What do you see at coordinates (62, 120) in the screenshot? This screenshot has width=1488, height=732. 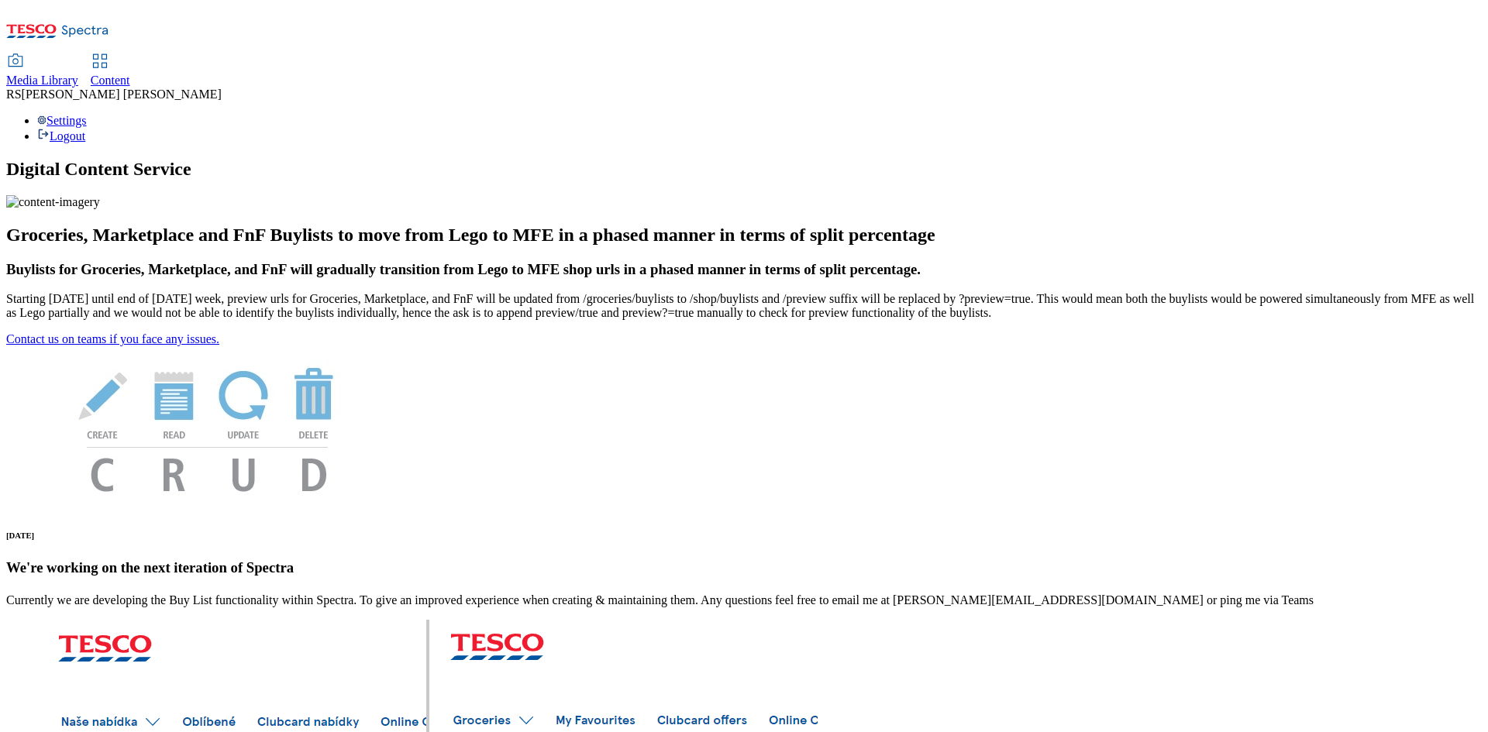 I see `a: Settings` at bounding box center [62, 120].